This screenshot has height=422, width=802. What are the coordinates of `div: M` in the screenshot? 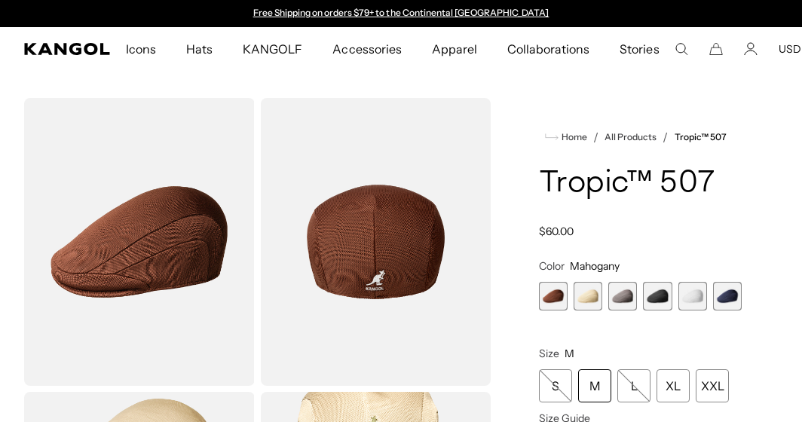 It's located at (595, 386).